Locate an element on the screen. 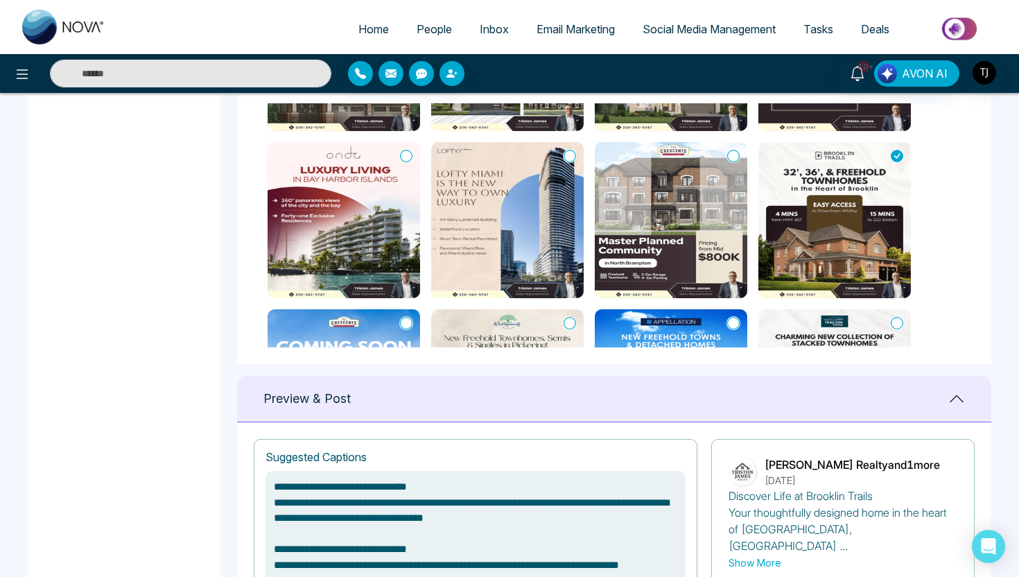 The width and height of the screenshot is (1019, 577). a: Home is located at coordinates (374, 29).